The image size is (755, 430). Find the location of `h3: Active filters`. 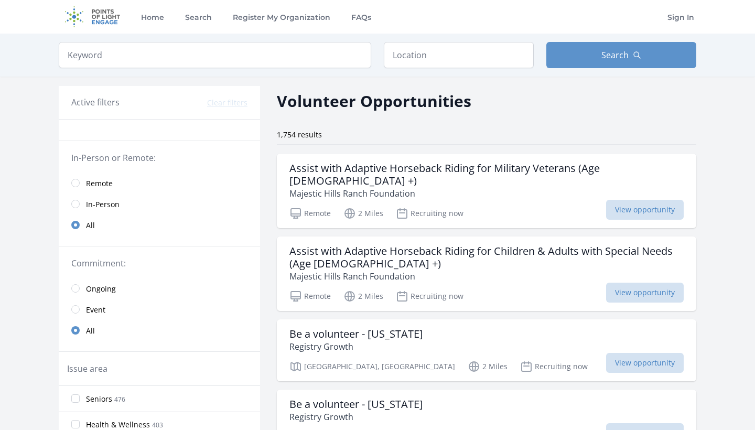

h3: Active filters is located at coordinates (95, 102).